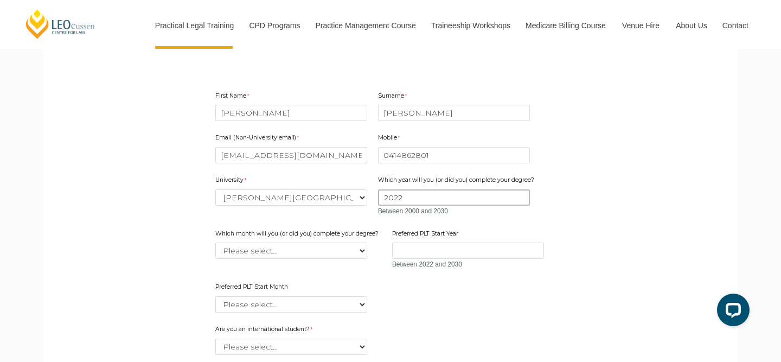 Image resolution: width=781 pixels, height=362 pixels. What do you see at coordinates (291, 197) in the screenshot?
I see `select: University` at bounding box center [291, 197].